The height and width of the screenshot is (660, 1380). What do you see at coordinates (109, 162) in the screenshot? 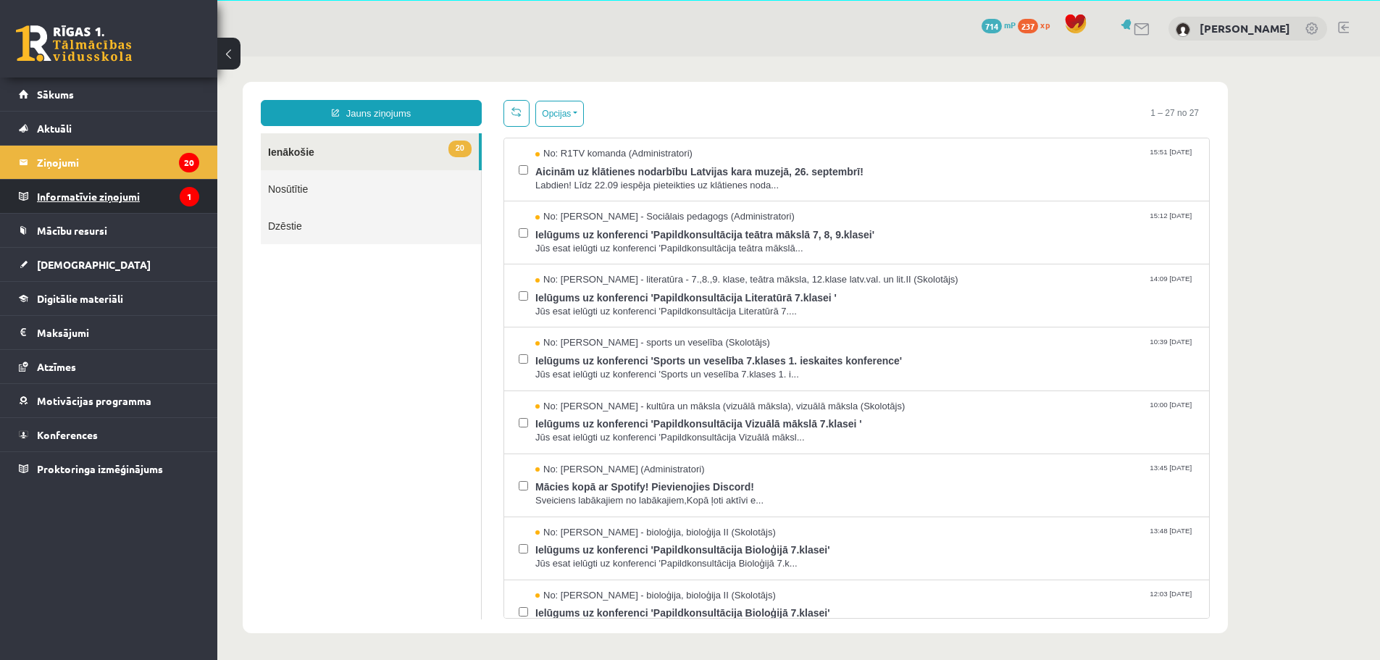
I see `a: Ziņojumi20` at bounding box center [109, 162].